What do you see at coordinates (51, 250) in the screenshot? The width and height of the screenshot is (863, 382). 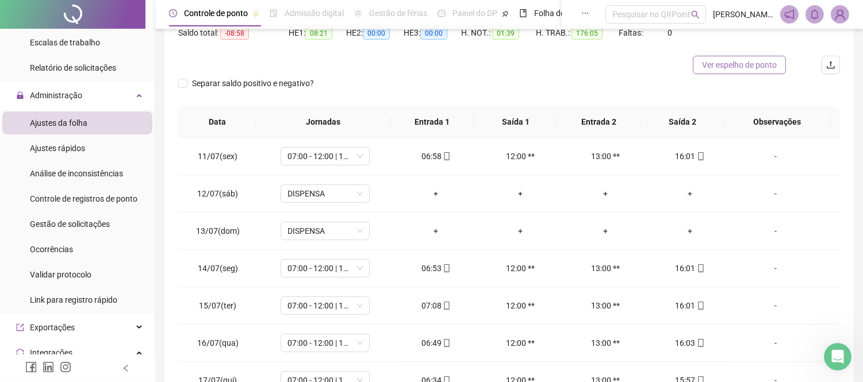 I see `span: Ocorrências` at bounding box center [51, 250].